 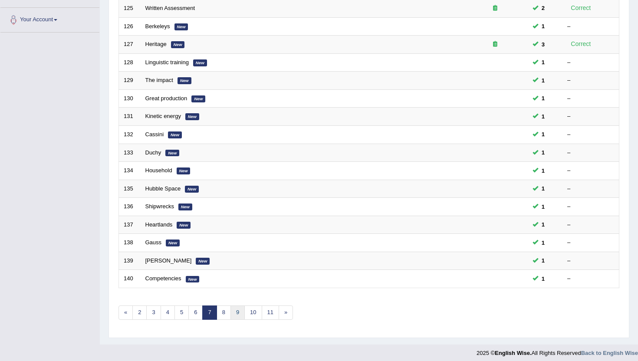 What do you see at coordinates (130, 207) in the screenshot?
I see `td: 136` at bounding box center [130, 207].